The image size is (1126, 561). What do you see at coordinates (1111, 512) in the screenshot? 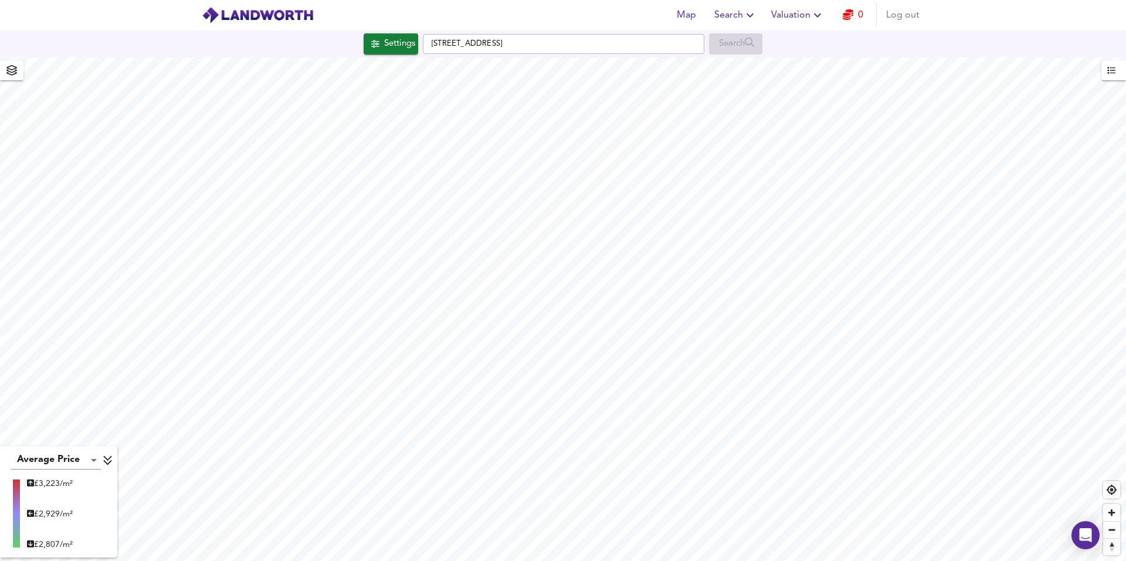
I see `button: Zoom in` at bounding box center [1111, 512].